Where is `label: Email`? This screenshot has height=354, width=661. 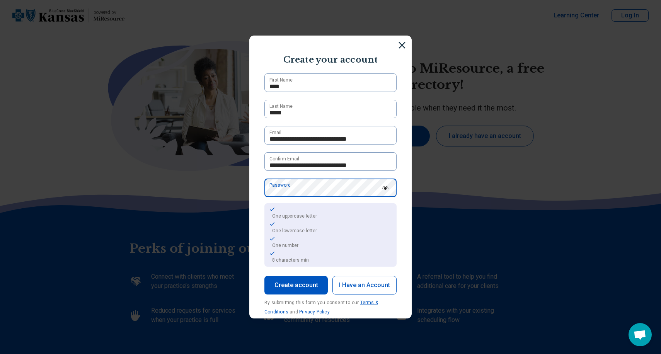
label: Email is located at coordinates (275, 133).